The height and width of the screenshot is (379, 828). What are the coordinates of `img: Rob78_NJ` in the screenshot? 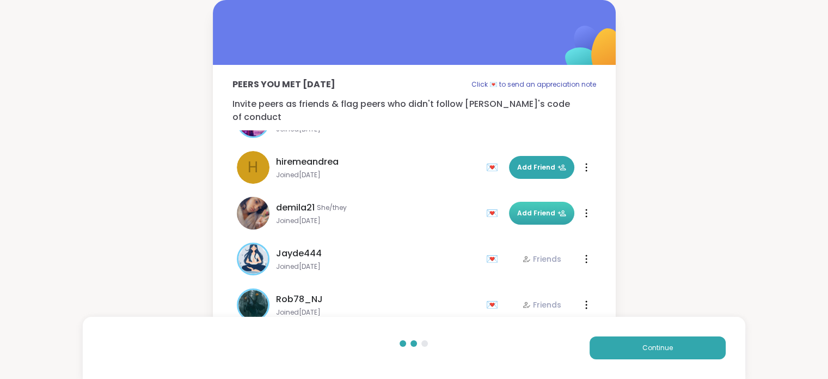 It's located at (253, 304).